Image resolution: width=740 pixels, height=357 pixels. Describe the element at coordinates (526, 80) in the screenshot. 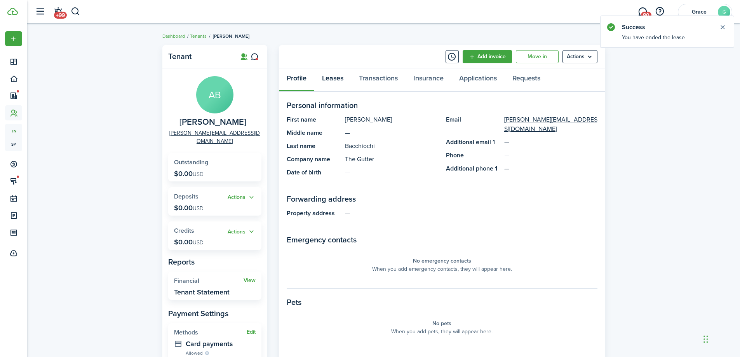

I see `a: Requests` at that location.